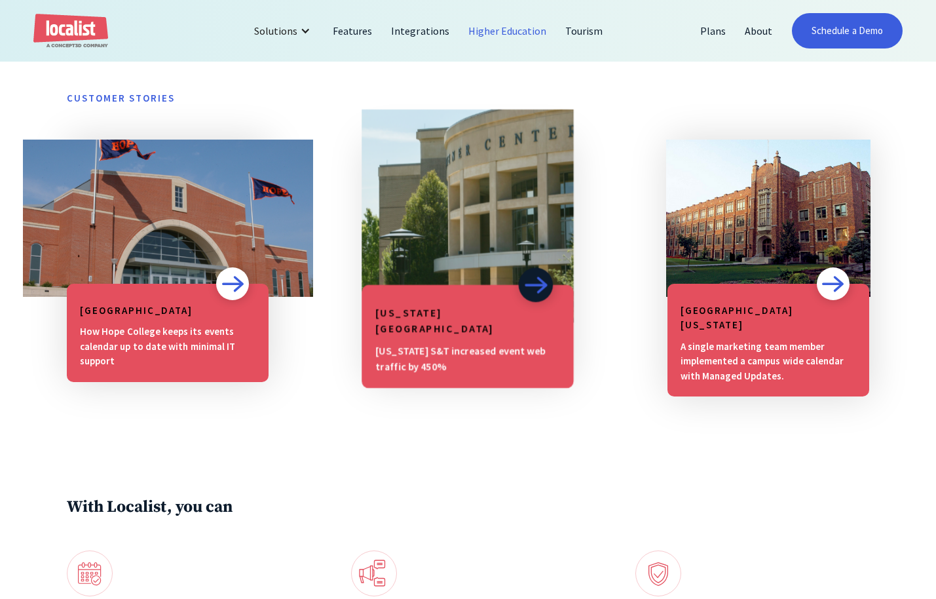  I want to click on a: Tourism, so click(584, 31).